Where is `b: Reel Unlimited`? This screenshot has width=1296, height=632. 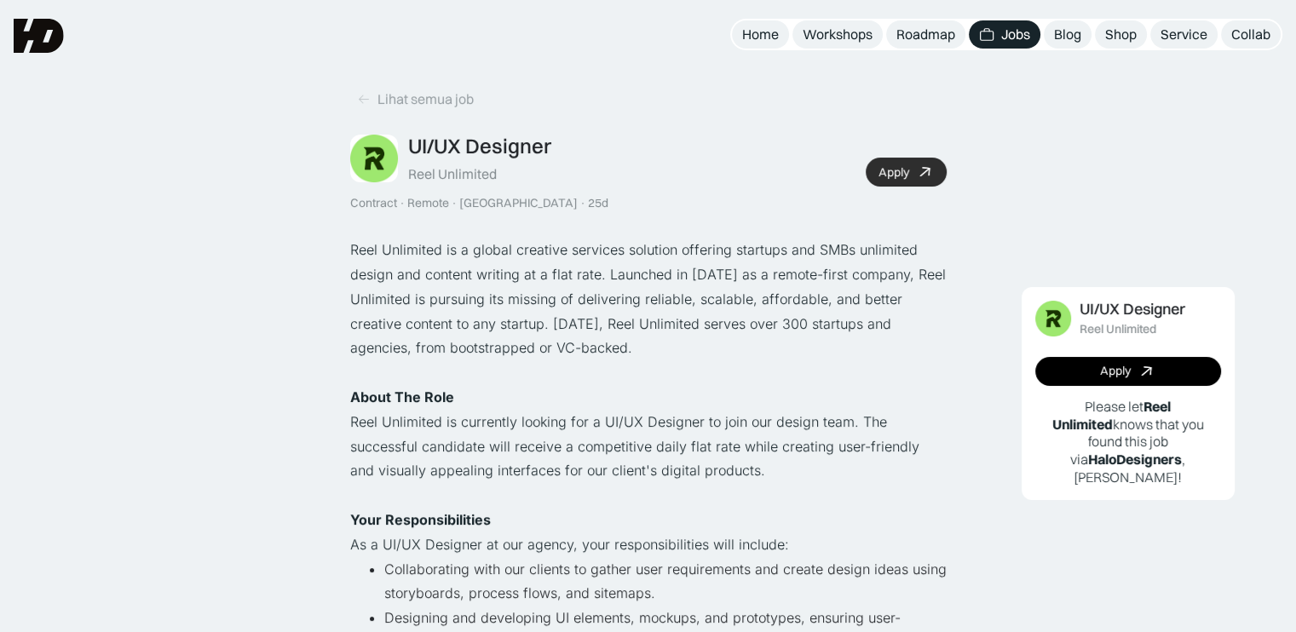
b: Reel Unlimited is located at coordinates (1112, 415).